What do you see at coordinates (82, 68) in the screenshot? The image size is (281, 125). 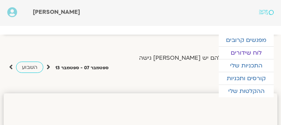 I see `p: ספטמבר 07 - ספטמבר 13` at bounding box center [82, 68].